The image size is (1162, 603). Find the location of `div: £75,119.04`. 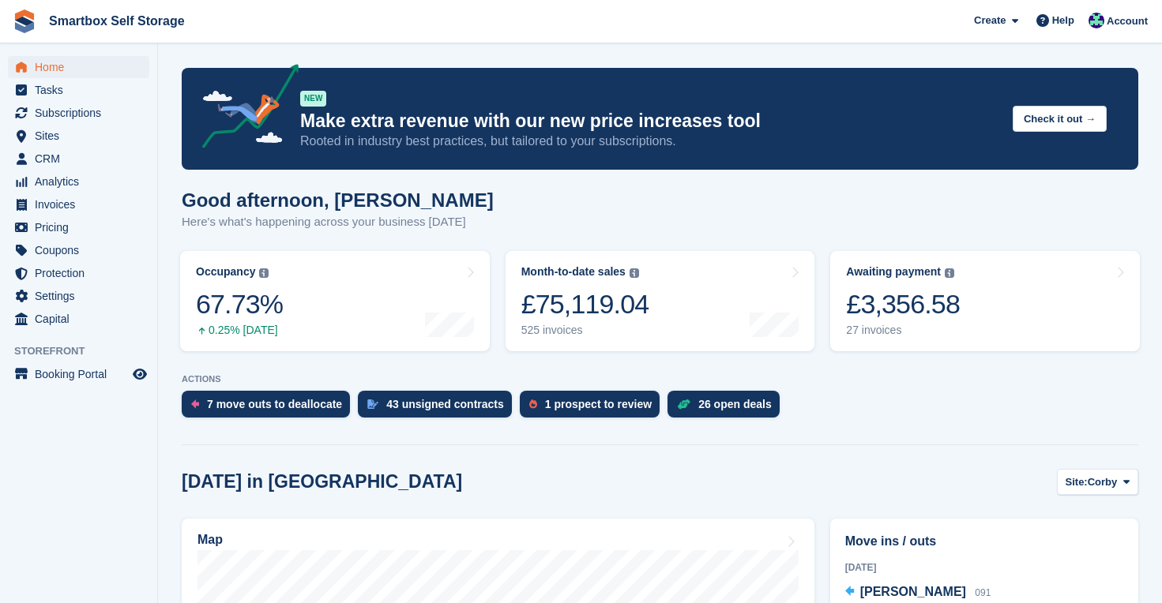

div: £75,119.04 is located at coordinates (585, 304).